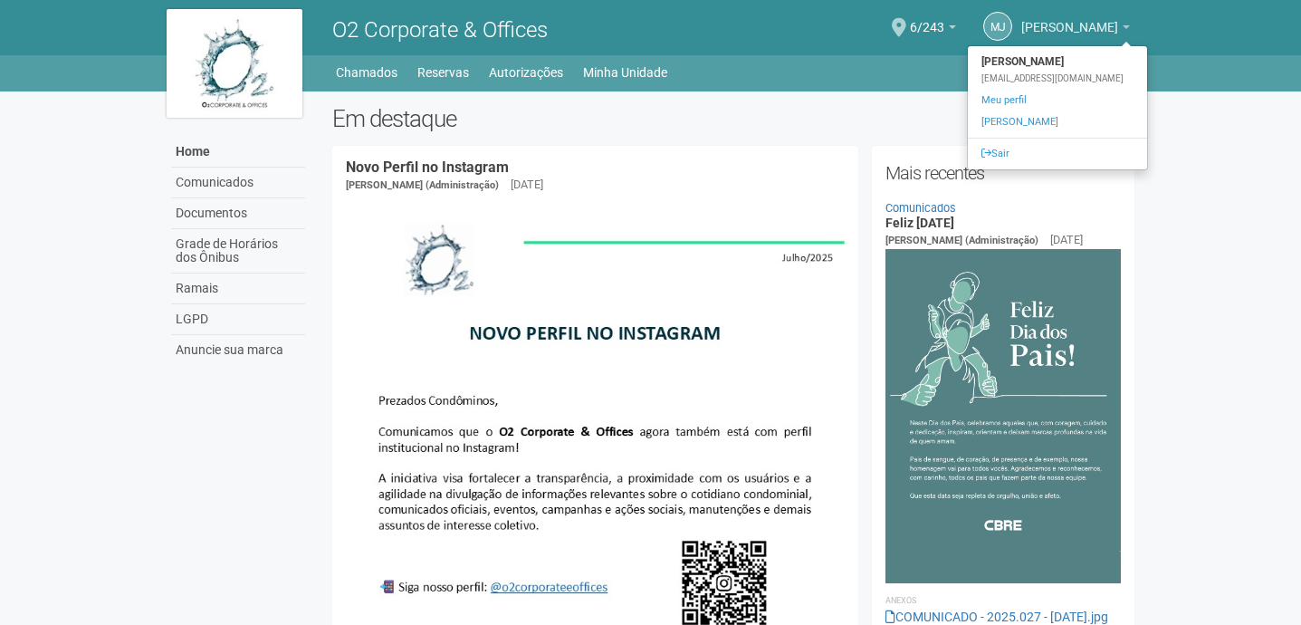 This screenshot has height=625, width=1301. Describe the element at coordinates (927, 18) in the screenshot. I see `span: 6/243` at that location.